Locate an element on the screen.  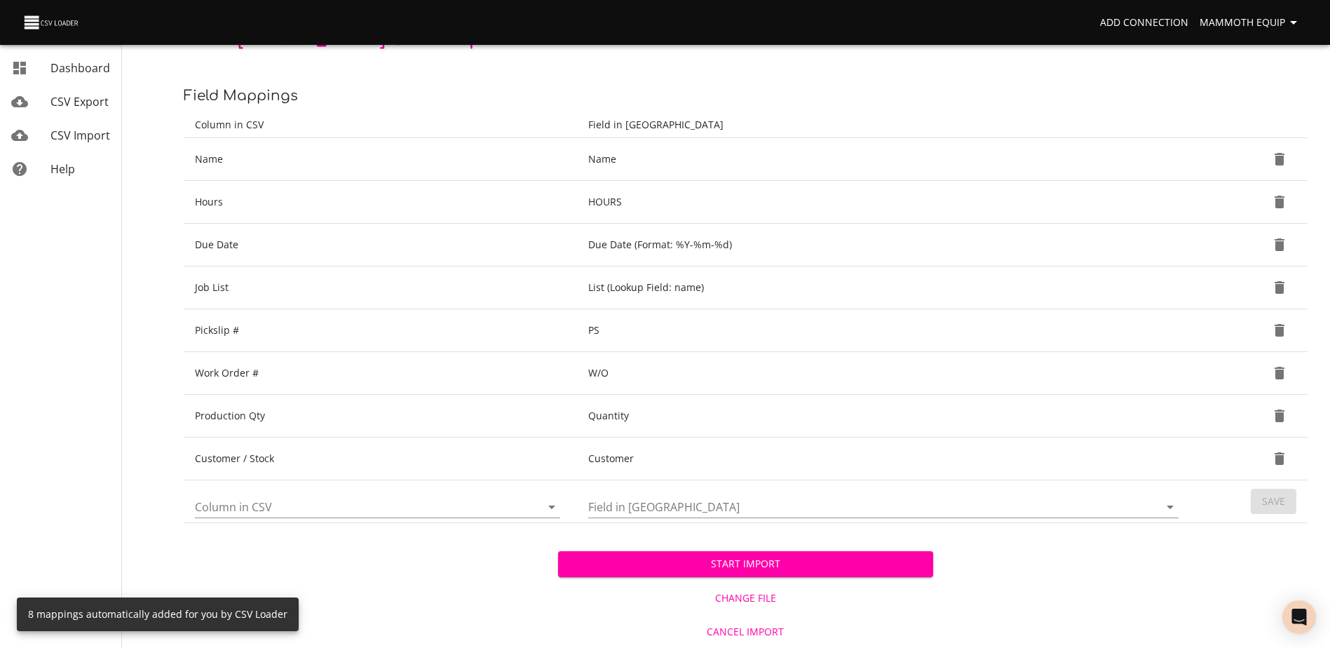
span: Help is located at coordinates (62, 169).